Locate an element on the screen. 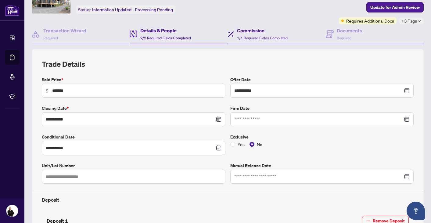 This screenshot has height=223, width=431. h4: Commission is located at coordinates (263, 31).